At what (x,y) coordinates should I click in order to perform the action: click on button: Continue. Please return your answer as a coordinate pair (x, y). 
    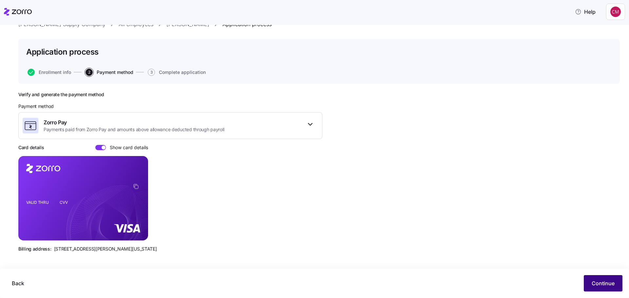
    Looking at the image, I should click on (603, 284).